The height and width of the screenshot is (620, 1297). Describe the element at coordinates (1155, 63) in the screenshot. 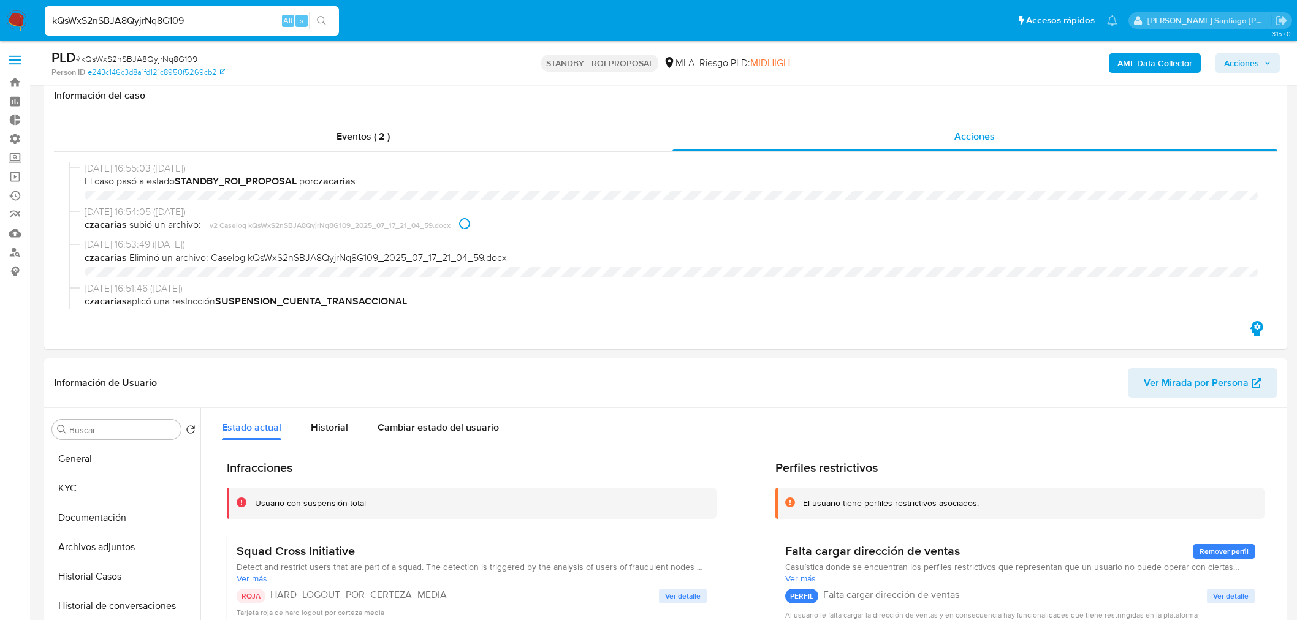

I see `button: AML Data Collector` at that location.